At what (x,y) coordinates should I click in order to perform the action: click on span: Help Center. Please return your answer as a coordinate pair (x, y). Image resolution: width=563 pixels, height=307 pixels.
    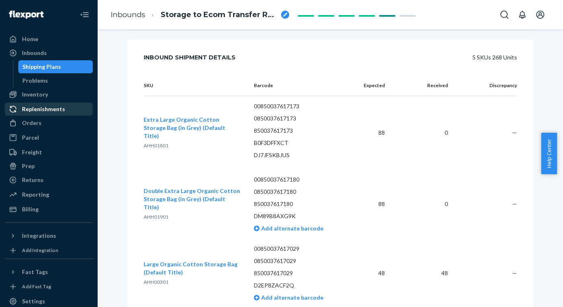
    Looking at the image, I should click on (549, 153).